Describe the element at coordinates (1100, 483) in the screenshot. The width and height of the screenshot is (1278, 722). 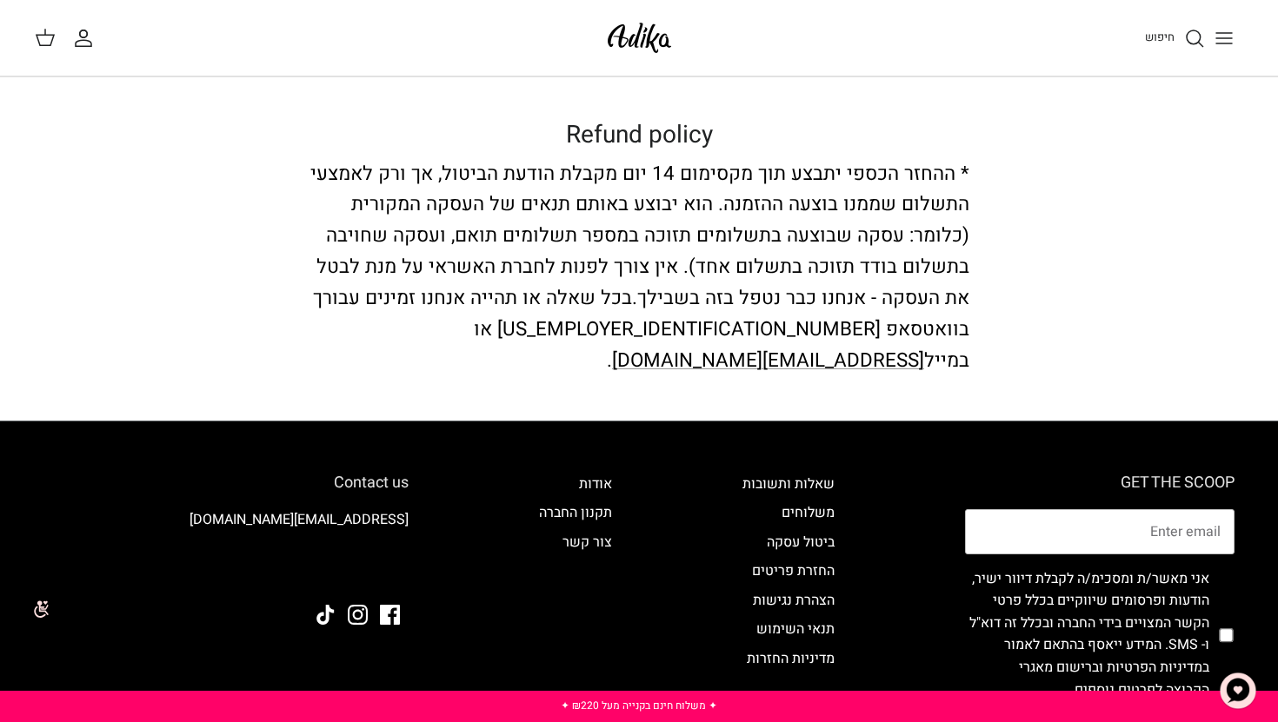
I see `h6: GET THE SCOOP` at that location.